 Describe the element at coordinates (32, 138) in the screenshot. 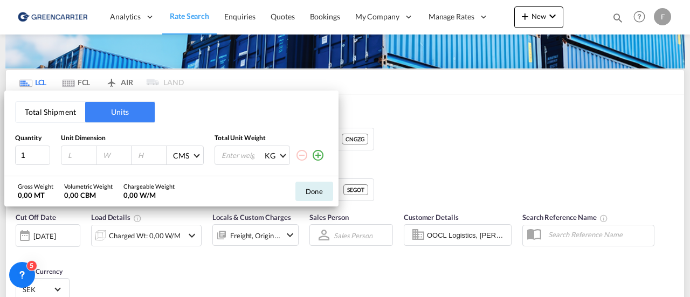

I see `div: Quantity` at that location.